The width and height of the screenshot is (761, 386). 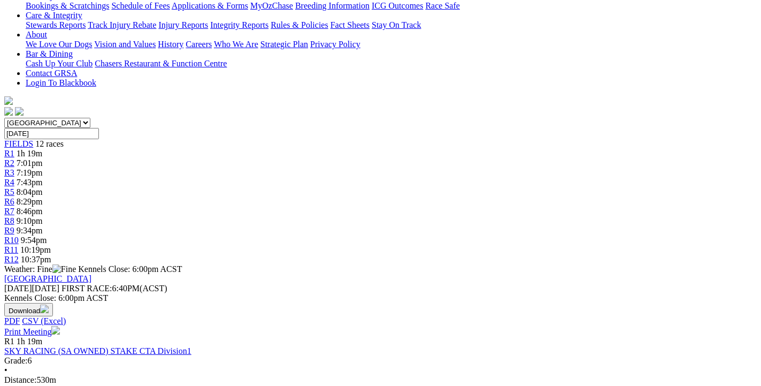 I want to click on a: R12, so click(x=11, y=259).